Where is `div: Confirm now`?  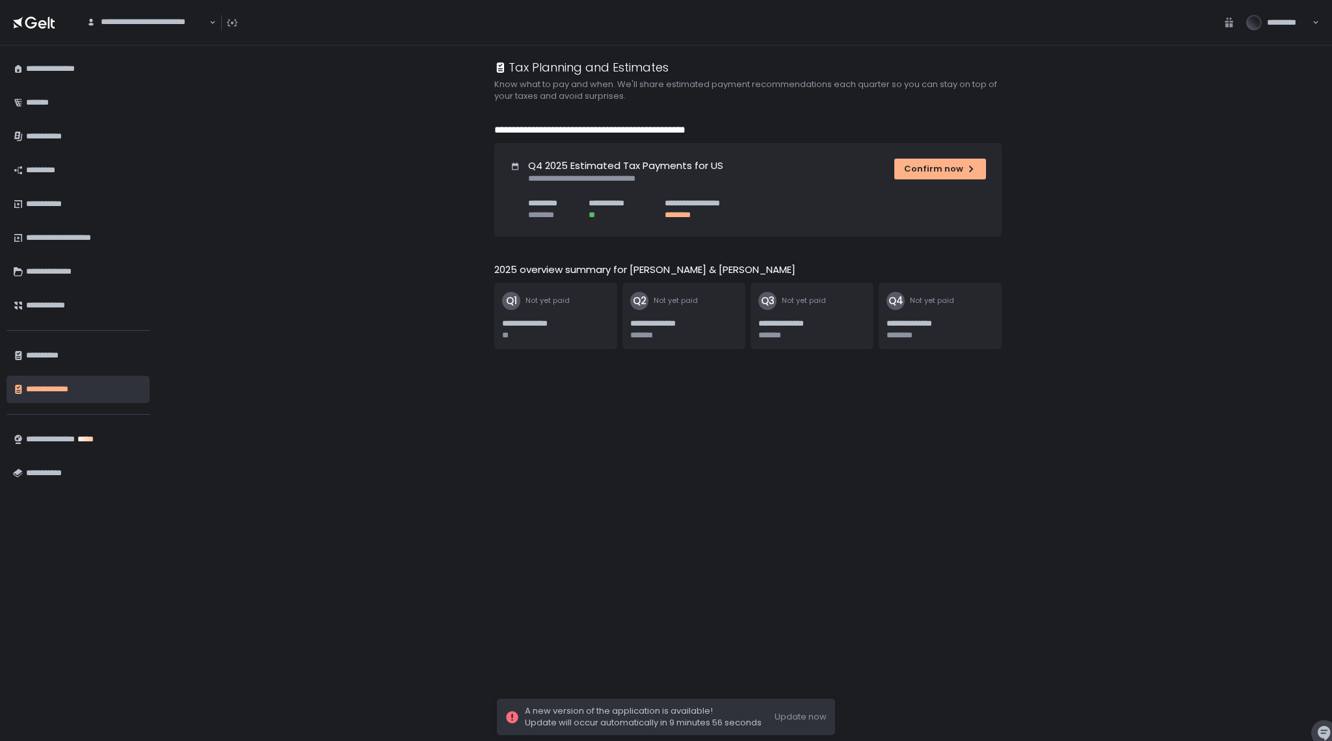 div: Confirm now is located at coordinates (940, 169).